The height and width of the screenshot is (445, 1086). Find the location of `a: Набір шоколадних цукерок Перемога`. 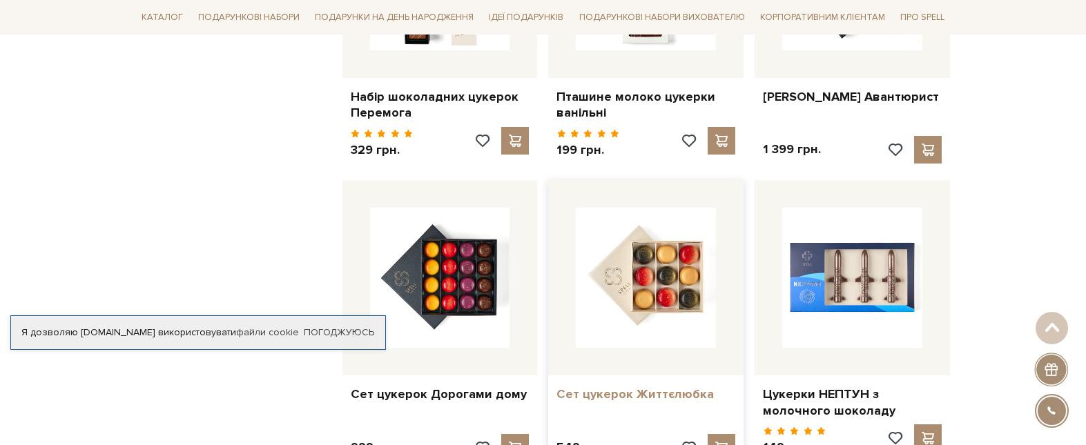

a: Набір шоколадних цукерок Перемога is located at coordinates (440, 105).